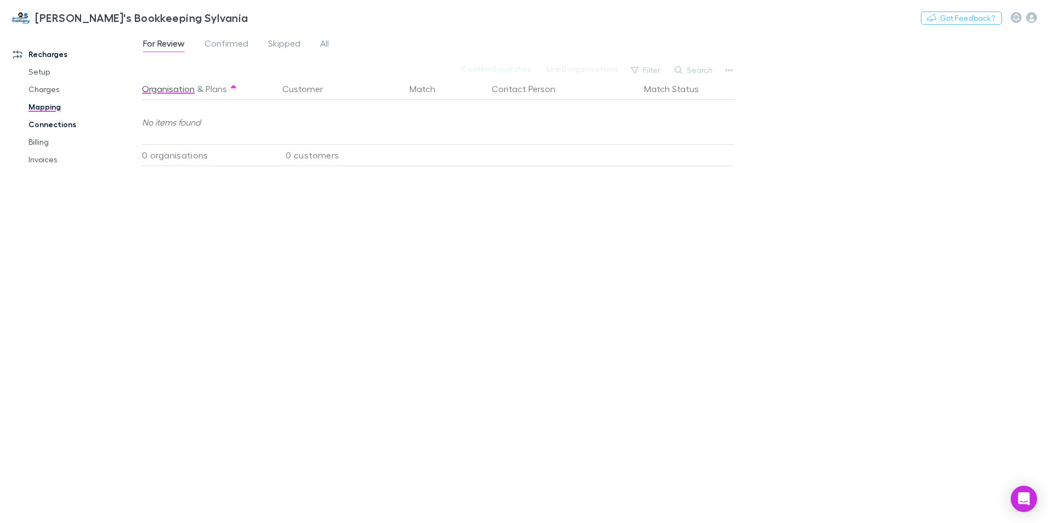  Describe the element at coordinates (208, 155) in the screenshot. I see `div: 0 organisations` at that location.